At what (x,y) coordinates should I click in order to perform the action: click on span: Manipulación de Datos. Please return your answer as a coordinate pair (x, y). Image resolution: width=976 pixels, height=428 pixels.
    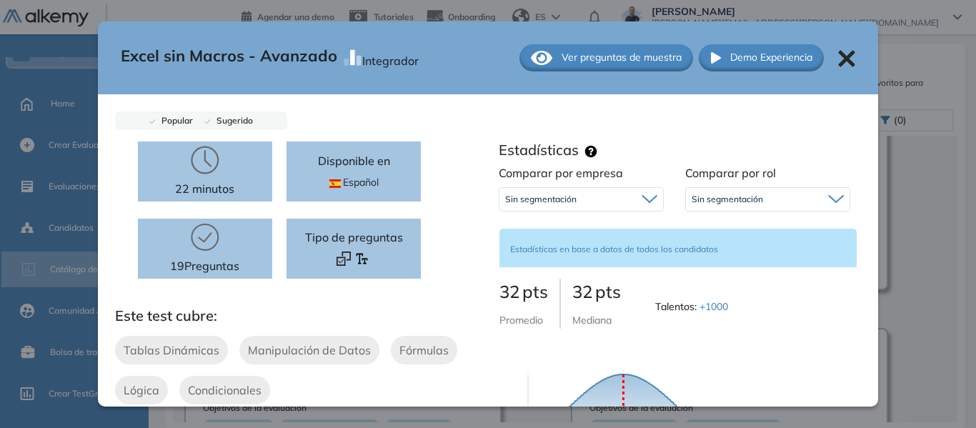
    Looking at the image, I should click on (309, 350).